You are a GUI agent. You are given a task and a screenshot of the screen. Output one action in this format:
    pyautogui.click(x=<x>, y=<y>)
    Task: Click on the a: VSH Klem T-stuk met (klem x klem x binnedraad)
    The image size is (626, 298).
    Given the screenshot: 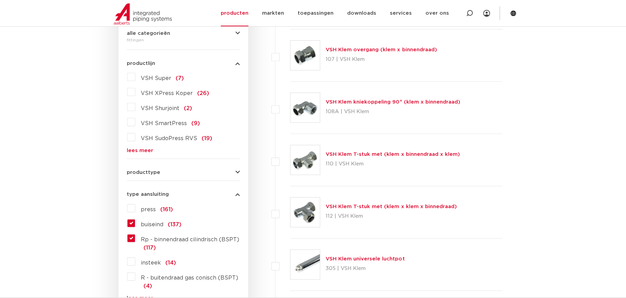 What is the action you would take?
    pyautogui.click(x=391, y=206)
    